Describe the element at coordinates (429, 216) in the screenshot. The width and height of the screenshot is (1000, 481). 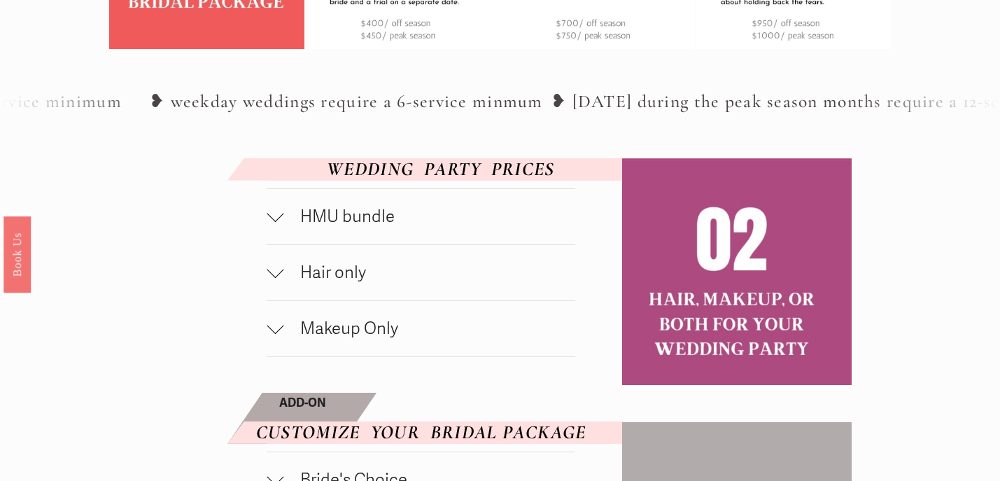
I see `span: HMU bundle` at that location.